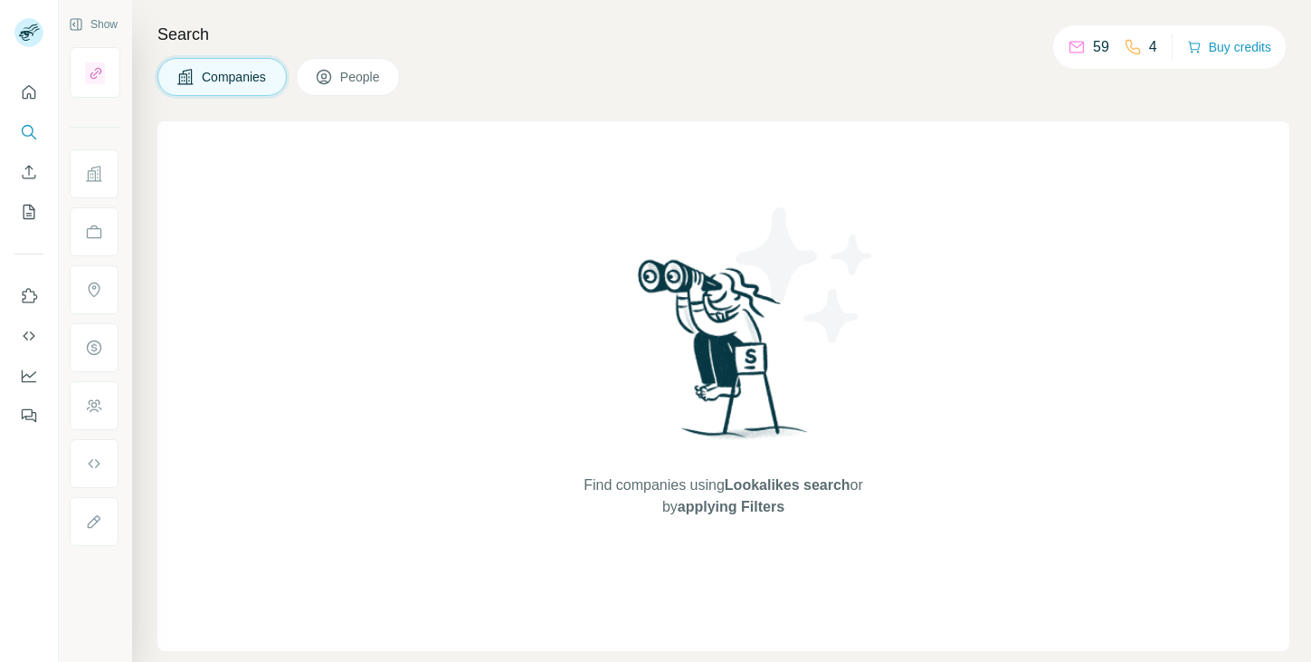 Image resolution: width=1311 pixels, height=662 pixels. Describe the element at coordinates (29, 92) in the screenshot. I see `button: Quick start` at that location.